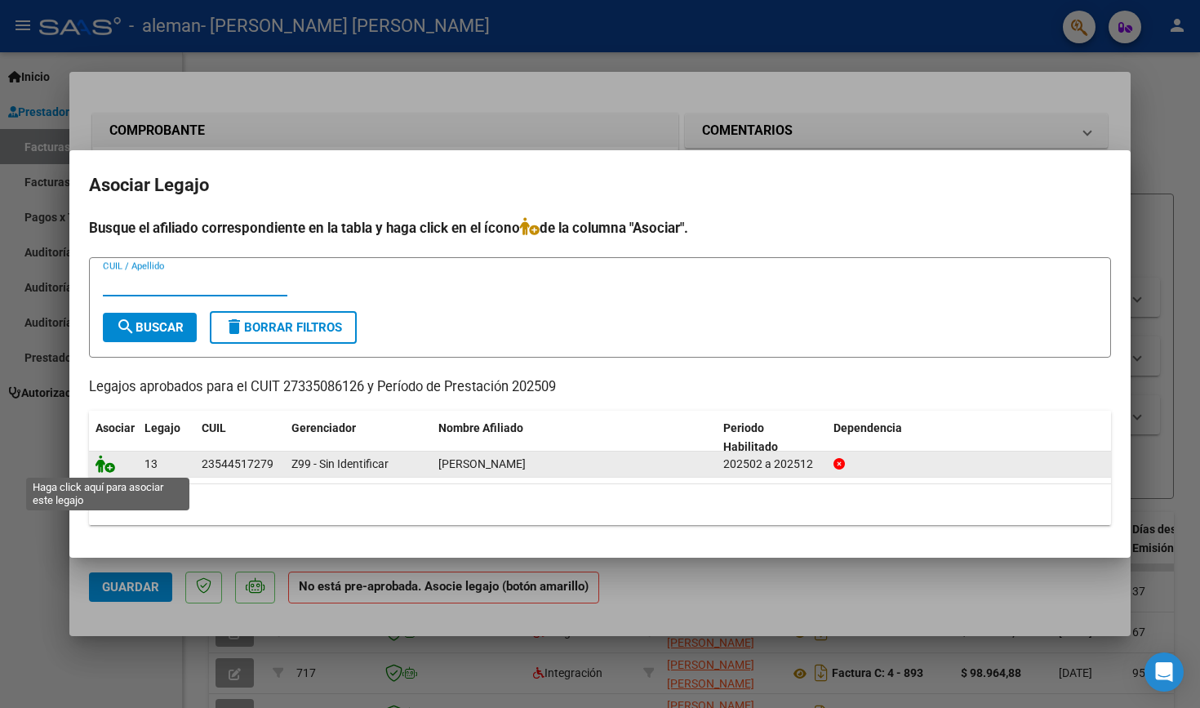  I want to click on h4: Busque el afiliado correspondiente en la tabla y haga click en el ícono de la columna "Asociar"., so click(600, 228).